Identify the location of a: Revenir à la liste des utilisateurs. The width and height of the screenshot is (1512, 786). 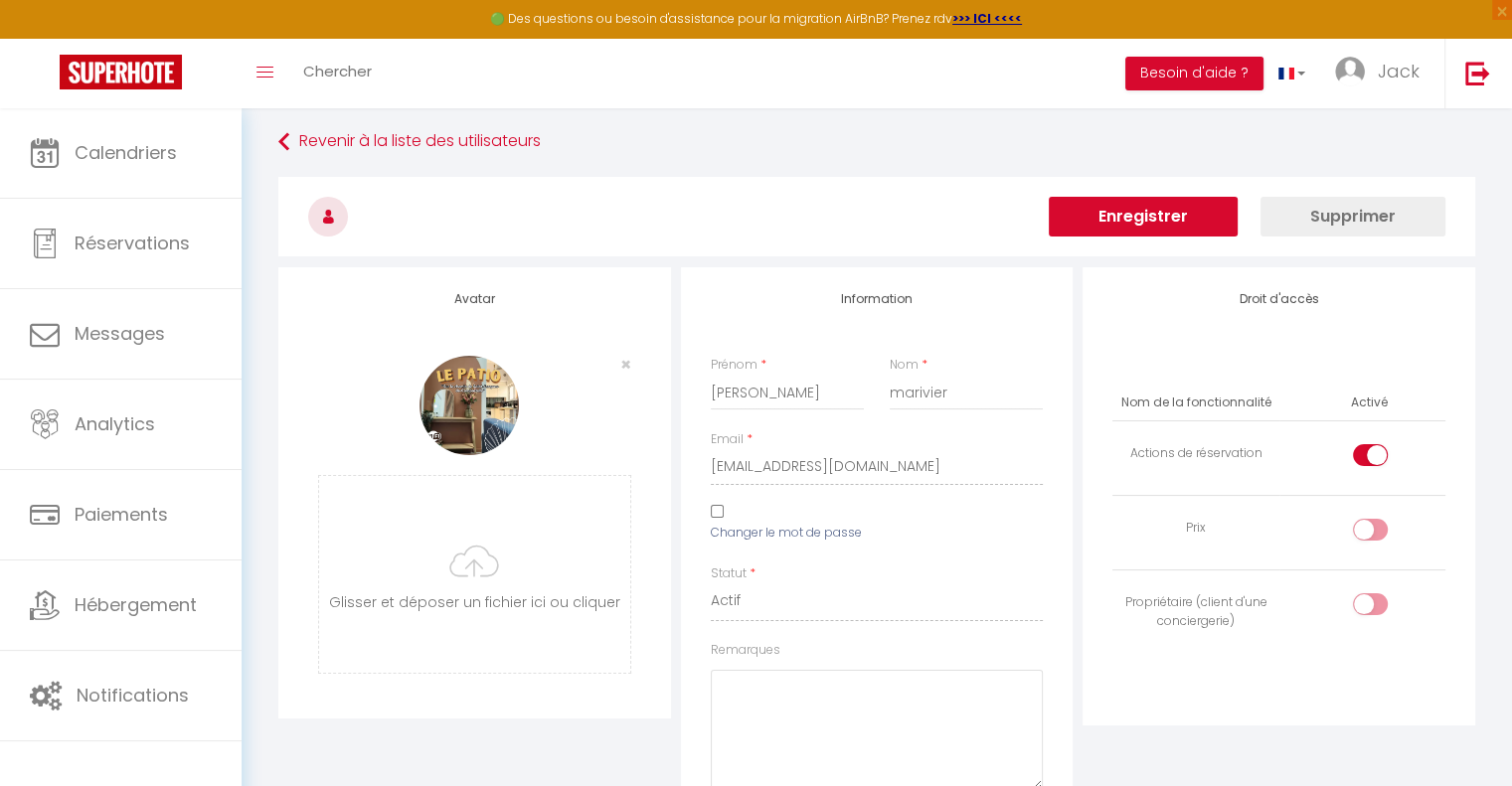
(876, 142).